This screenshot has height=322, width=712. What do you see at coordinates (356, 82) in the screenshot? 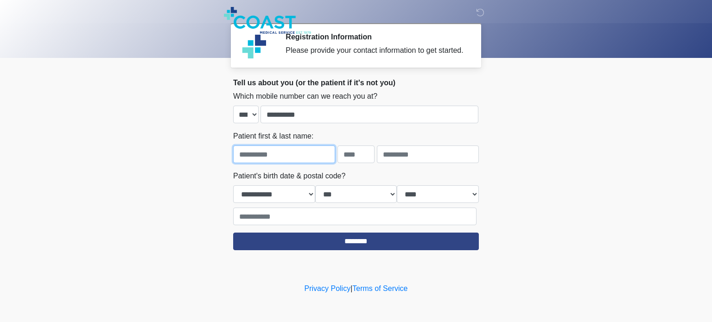
I see `h2: Tell us about you (or the patient if it's not you)` at bounding box center [356, 82].